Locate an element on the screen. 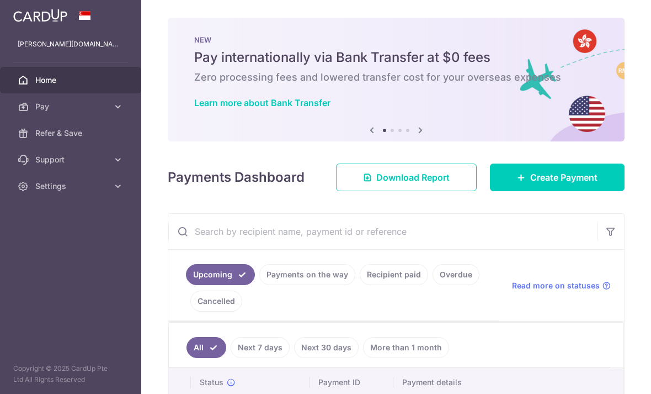 The height and width of the screenshot is (394, 651). span: Create Payment is located at coordinates (564, 177).